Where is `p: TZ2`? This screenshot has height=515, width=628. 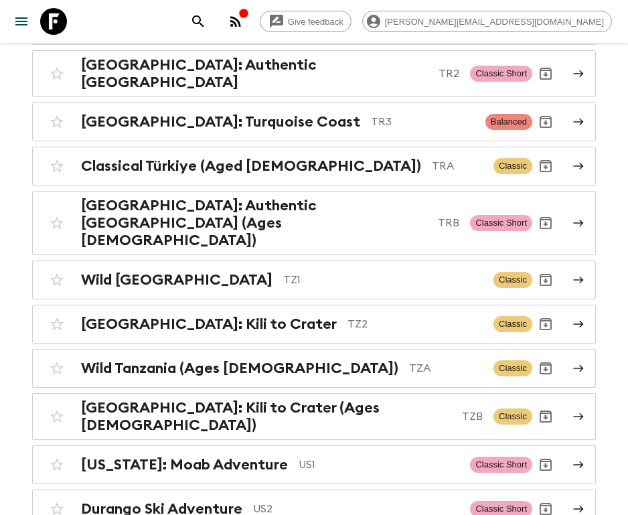 p: TZ2 is located at coordinates (415, 324).